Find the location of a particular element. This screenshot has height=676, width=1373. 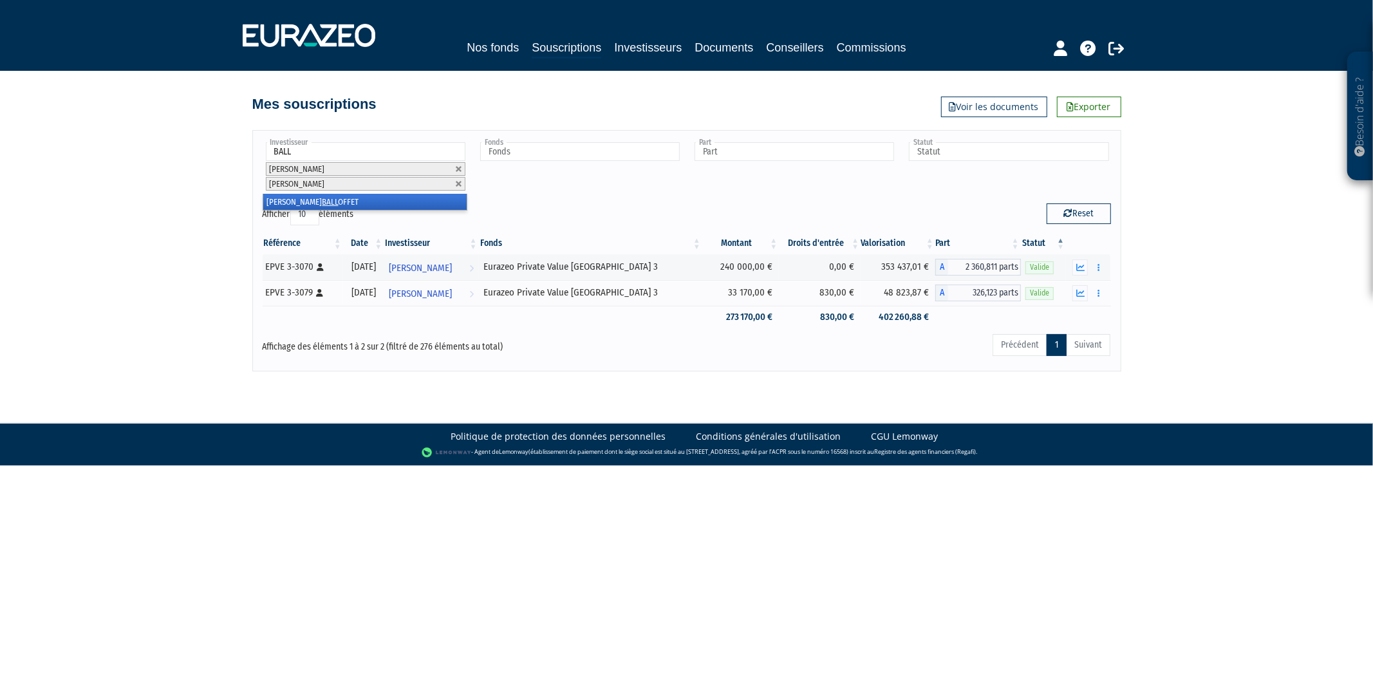

a: Nos fonds is located at coordinates (492, 48).